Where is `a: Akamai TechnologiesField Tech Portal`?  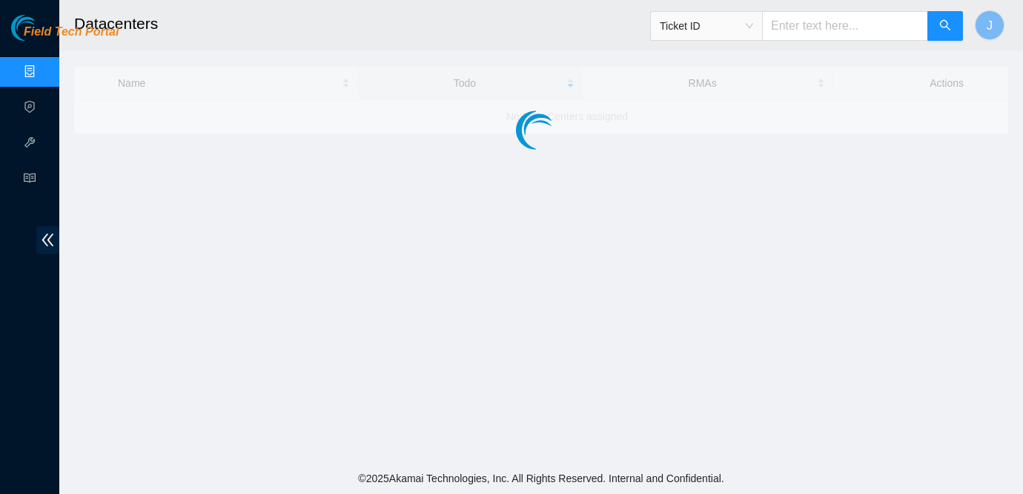
a: Akamai TechnologiesField Tech Portal is located at coordinates (65, 36).